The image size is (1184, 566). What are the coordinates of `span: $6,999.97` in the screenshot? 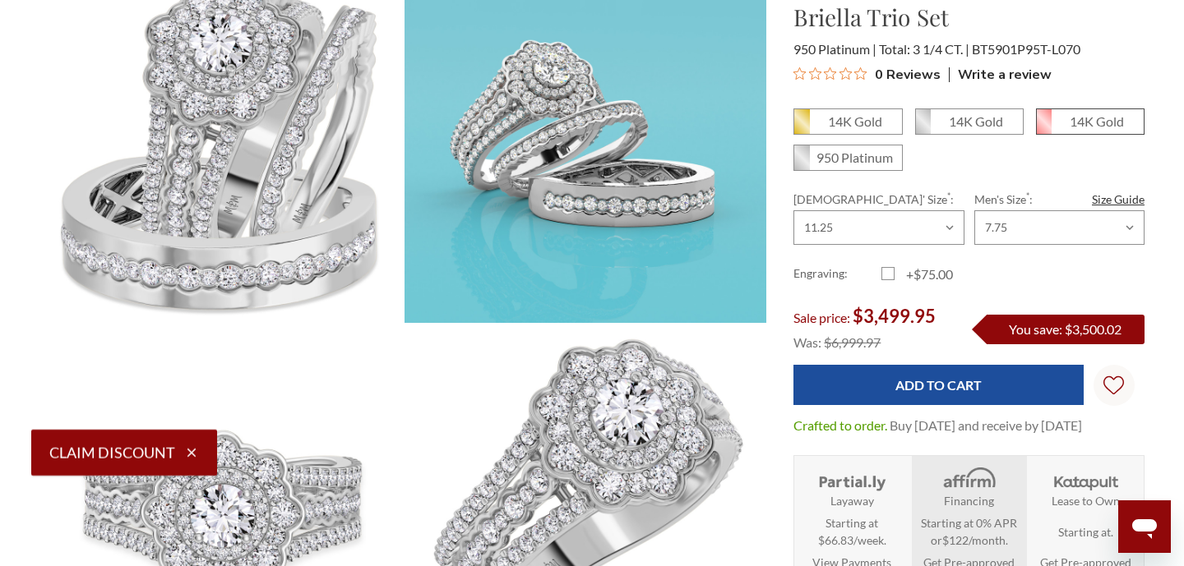 It's located at (852, 342).